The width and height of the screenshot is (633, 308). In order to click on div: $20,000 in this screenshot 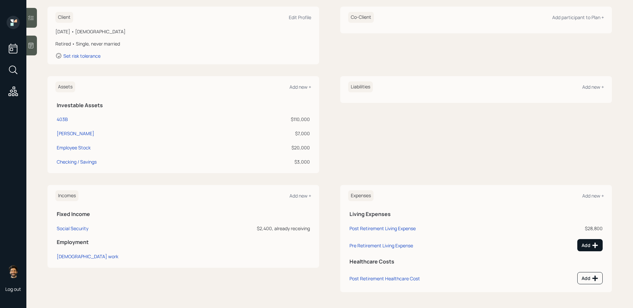, I will do `click(268, 147)`.